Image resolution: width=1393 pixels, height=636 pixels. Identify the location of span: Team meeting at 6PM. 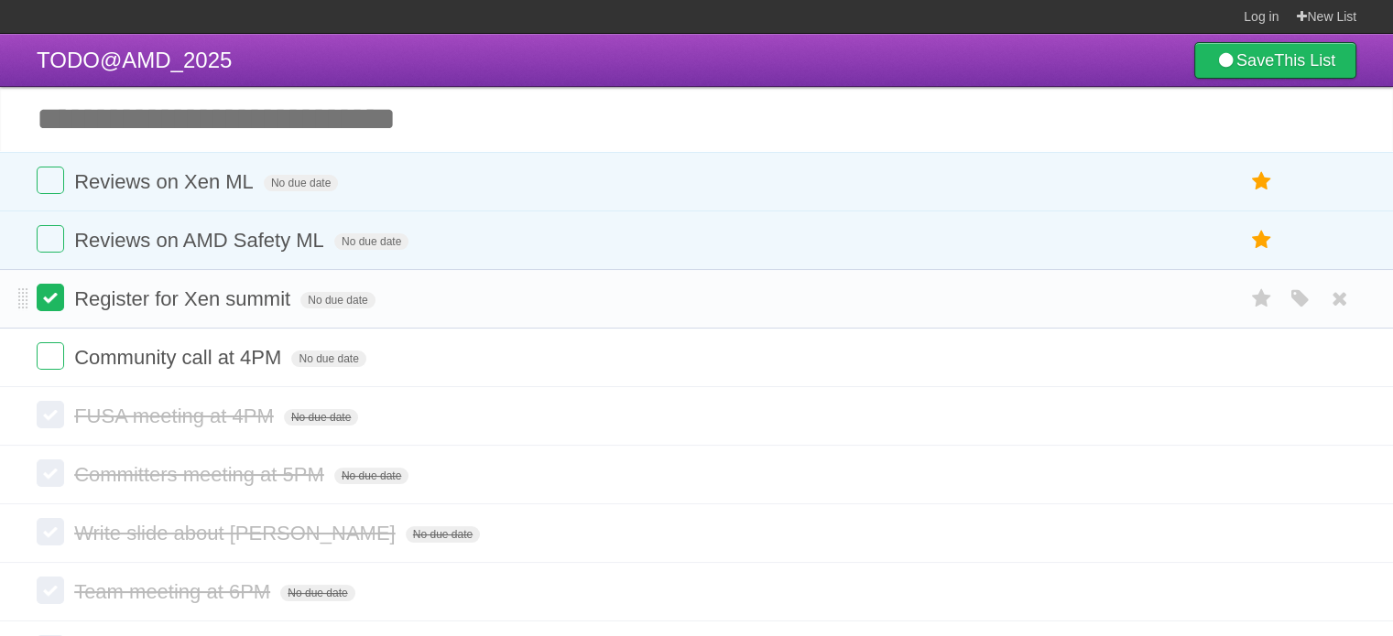
(174, 592).